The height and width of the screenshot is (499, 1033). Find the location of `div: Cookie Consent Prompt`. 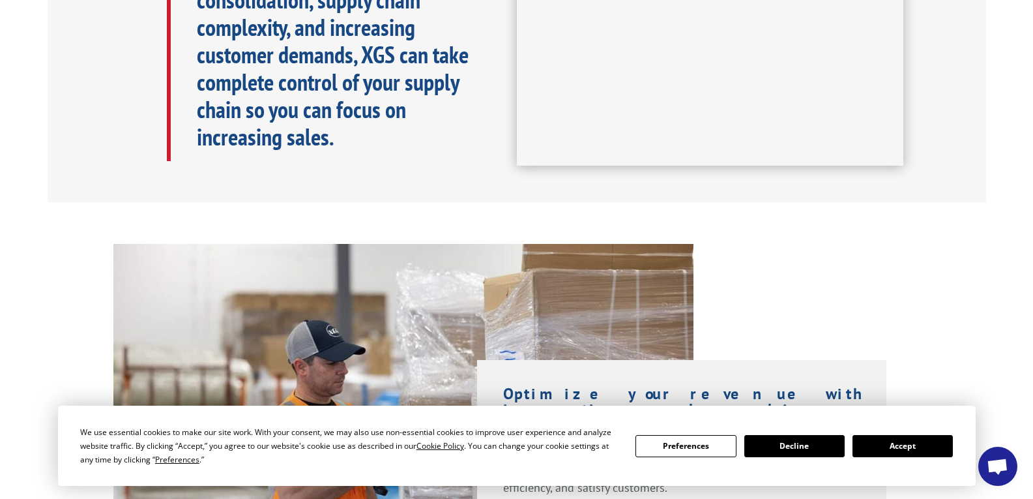

div: Cookie Consent Prompt is located at coordinates (517, 445).